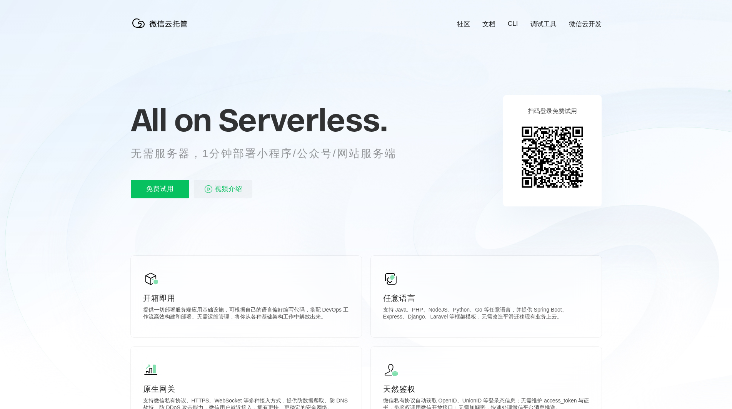 Image resolution: width=732 pixels, height=409 pixels. I want to click on p: 开箱即用, so click(246, 298).